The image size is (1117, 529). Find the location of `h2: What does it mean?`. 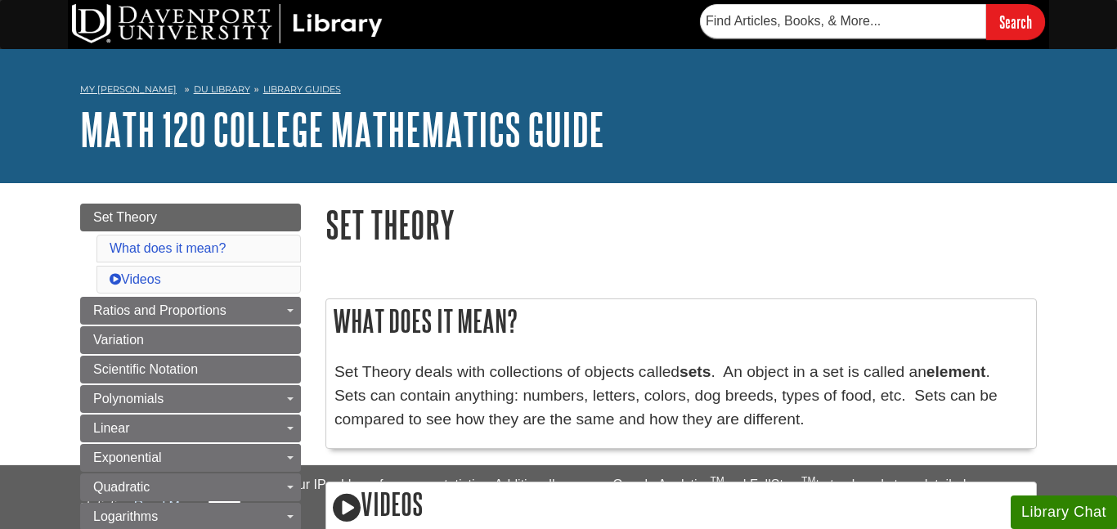

h2: What does it mean? is located at coordinates (681, 320).